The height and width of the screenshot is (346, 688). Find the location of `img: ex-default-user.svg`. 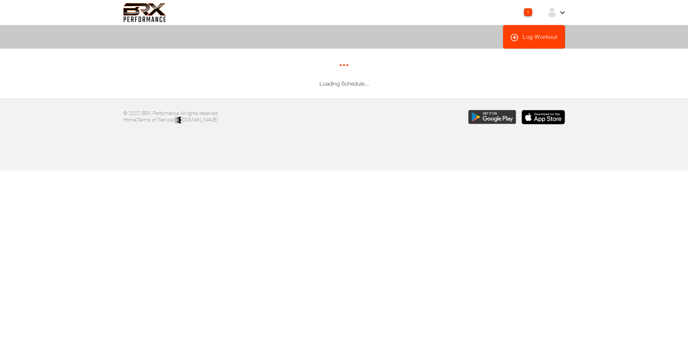

img: ex-default-user.svg is located at coordinates (552, 12).